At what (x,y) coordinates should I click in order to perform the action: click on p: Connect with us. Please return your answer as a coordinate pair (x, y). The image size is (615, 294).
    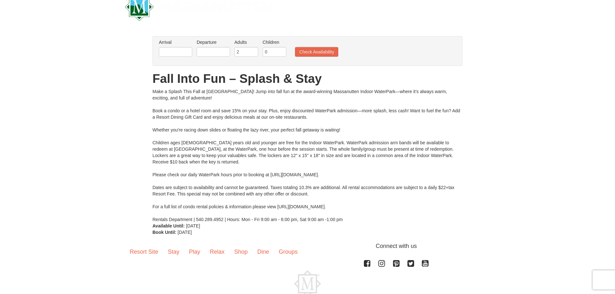
    Looking at the image, I should click on (308, 246).